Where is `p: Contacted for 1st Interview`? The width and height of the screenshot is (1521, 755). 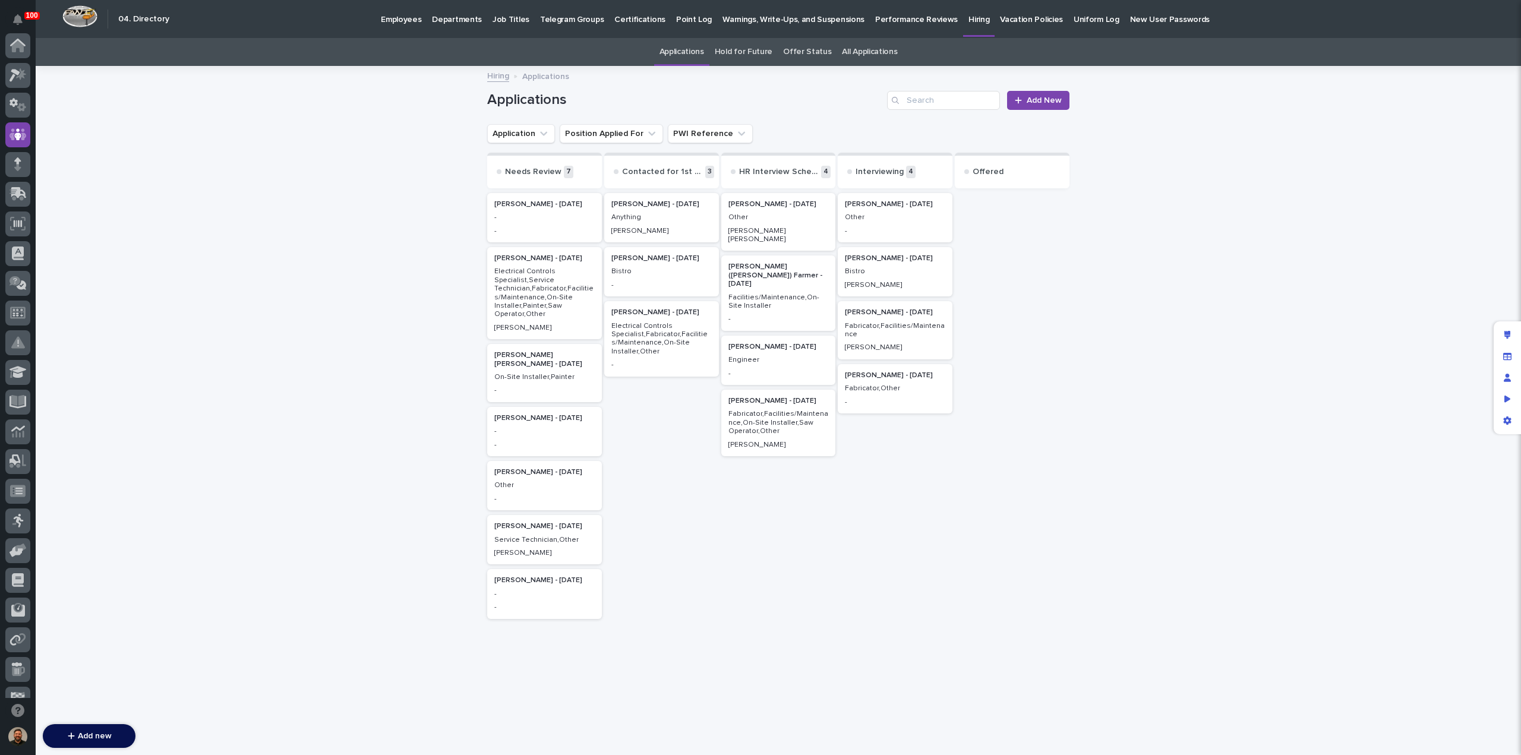 p: Contacted for 1st Interview is located at coordinates (663, 172).